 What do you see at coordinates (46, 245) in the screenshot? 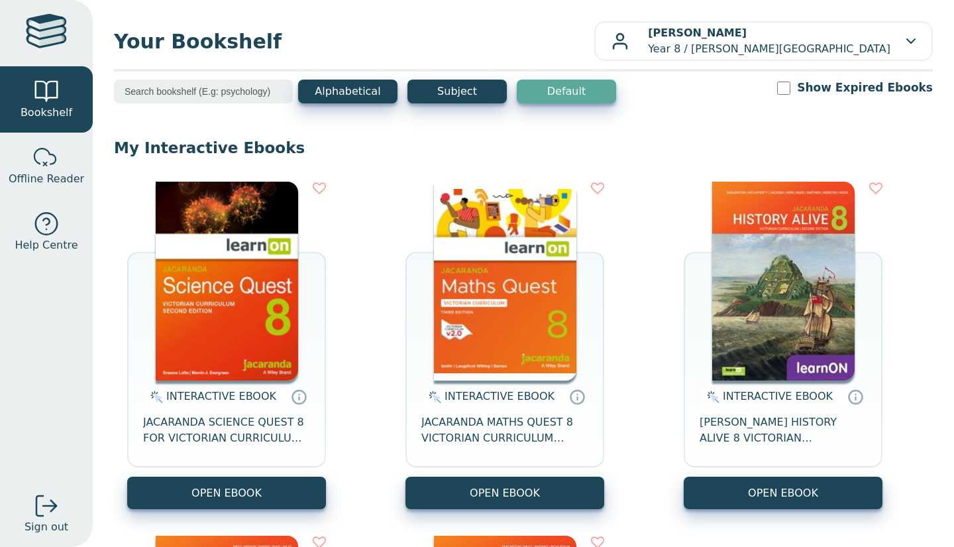
I see `span: Help Centre` at bounding box center [46, 245].